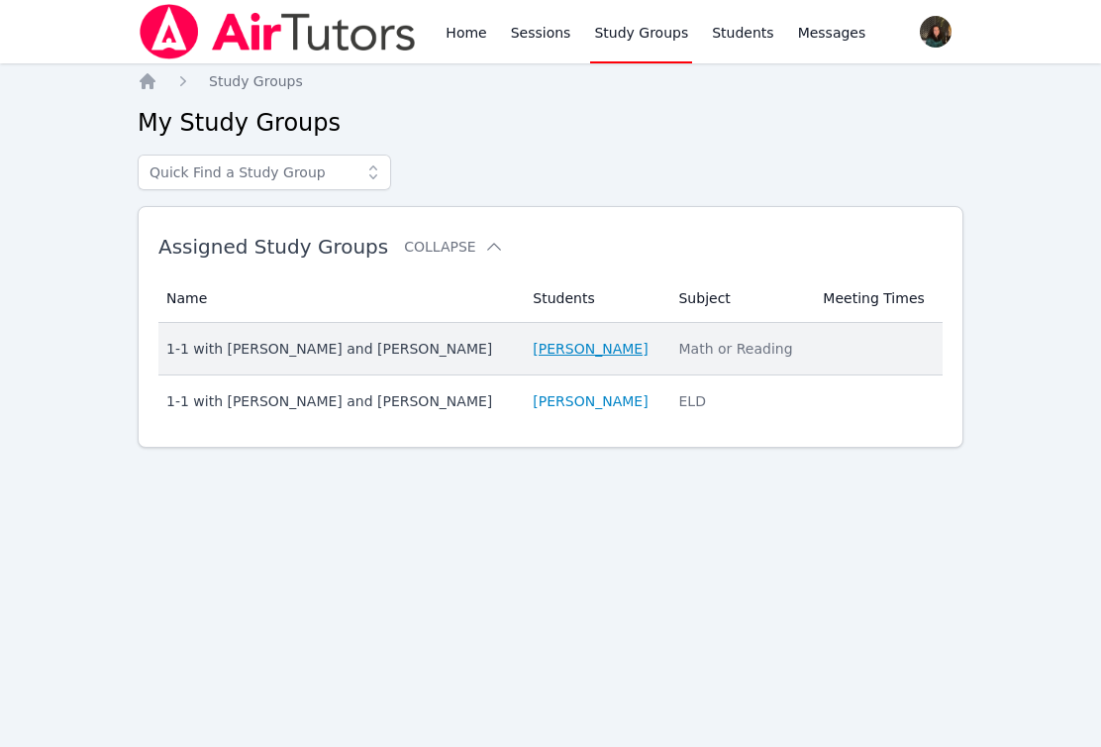 The height and width of the screenshot is (747, 1101). Describe the element at coordinates (340, 298) in the screenshot. I see `th: Name` at that location.